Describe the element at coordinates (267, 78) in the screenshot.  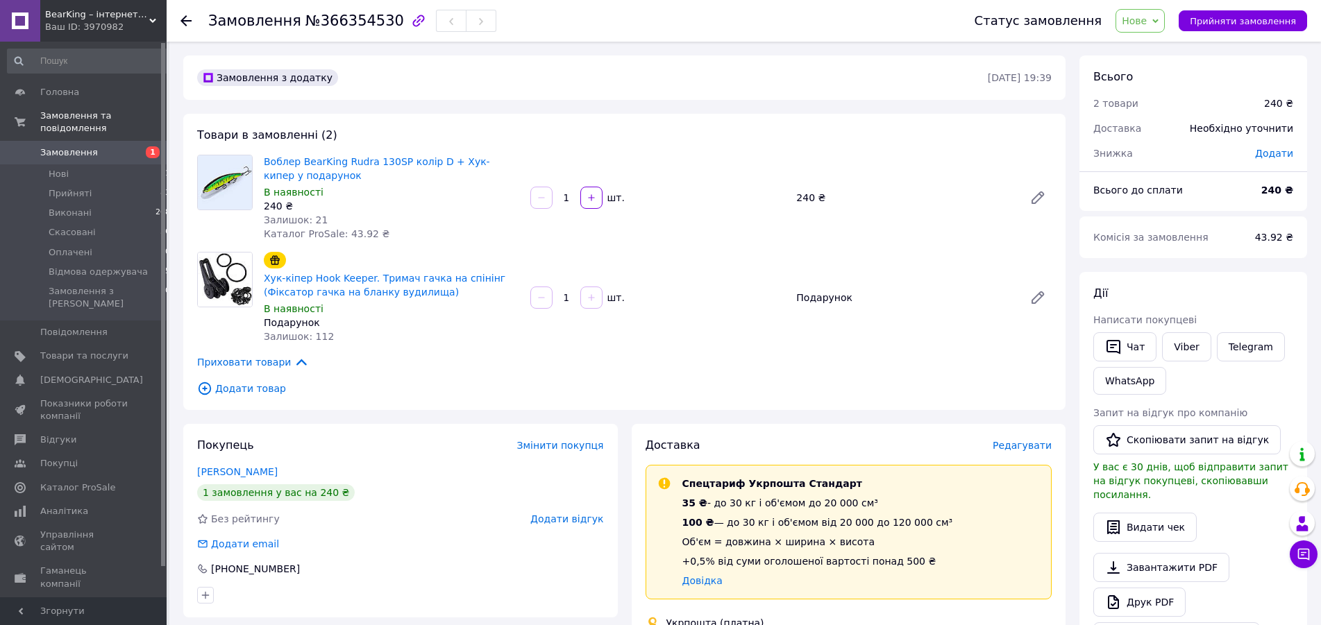
I see `div: Замовлення з додатку` at that location.